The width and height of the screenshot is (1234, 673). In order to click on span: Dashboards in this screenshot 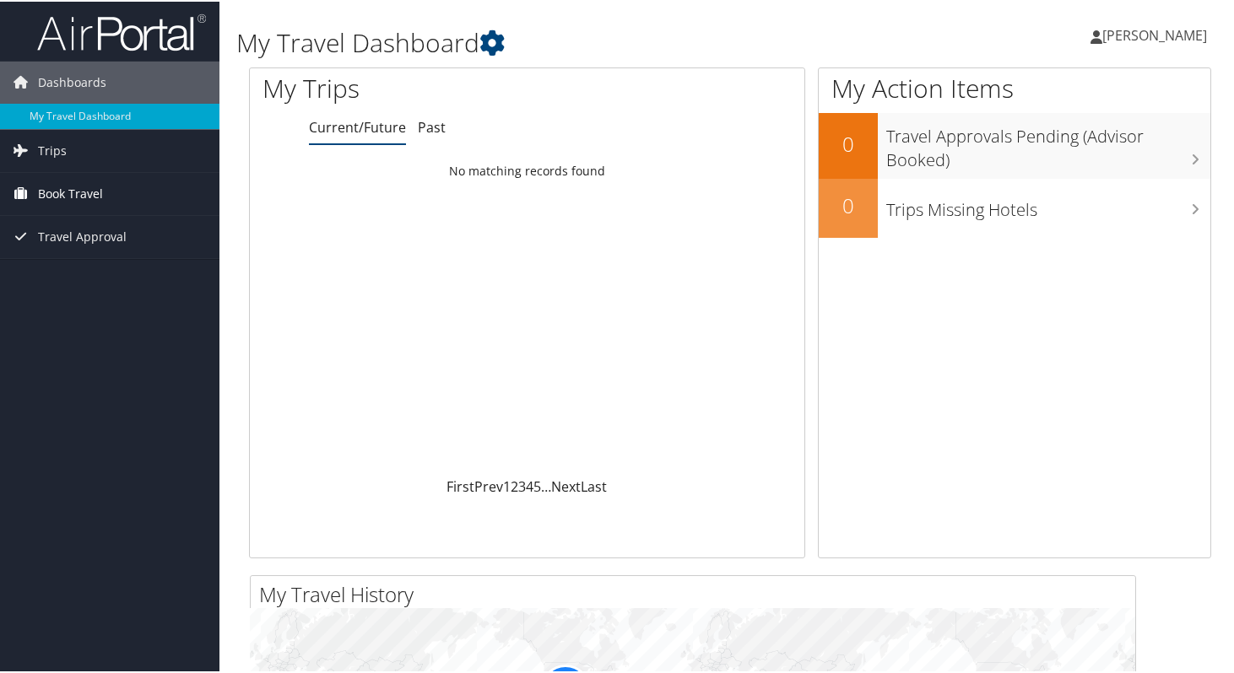, I will do `click(72, 81)`.